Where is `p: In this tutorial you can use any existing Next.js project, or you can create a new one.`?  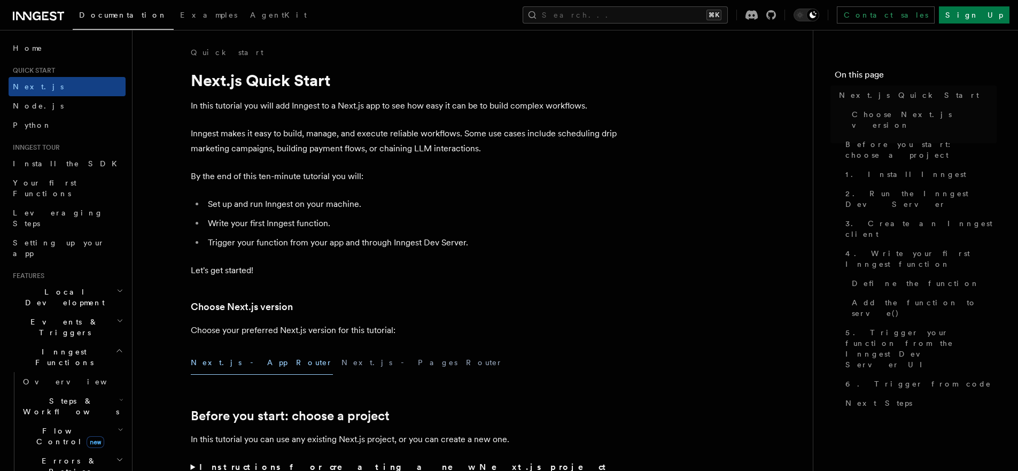 p: In this tutorial you can use any existing Next.js project, or you can create a new one. is located at coordinates (404, 439).